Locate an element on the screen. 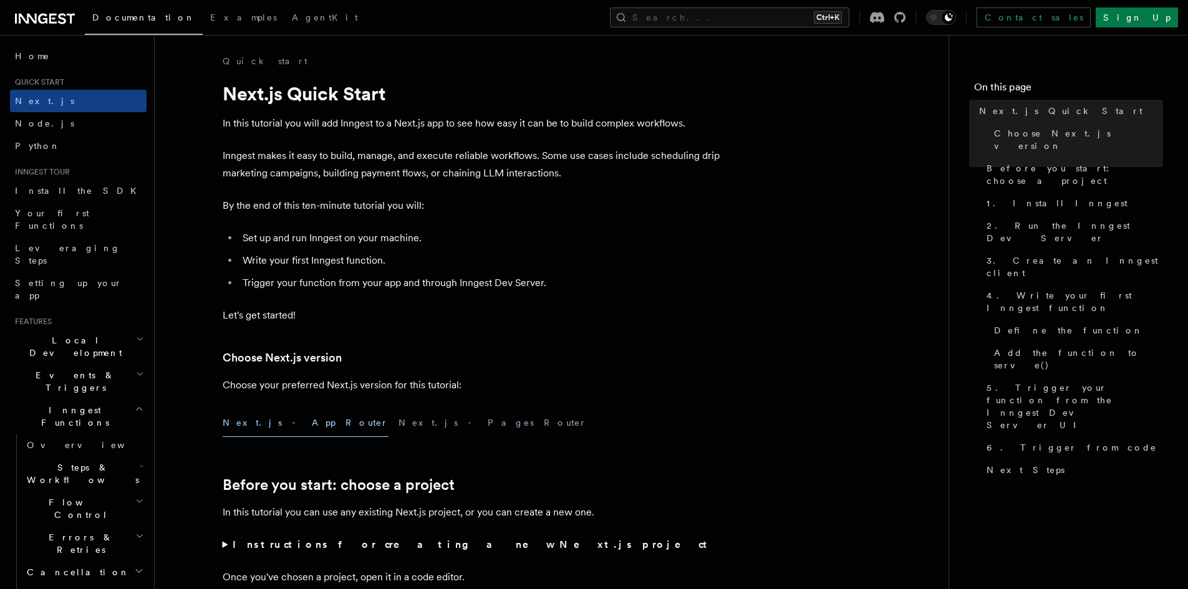  a: Contact sales is located at coordinates (1033, 17).